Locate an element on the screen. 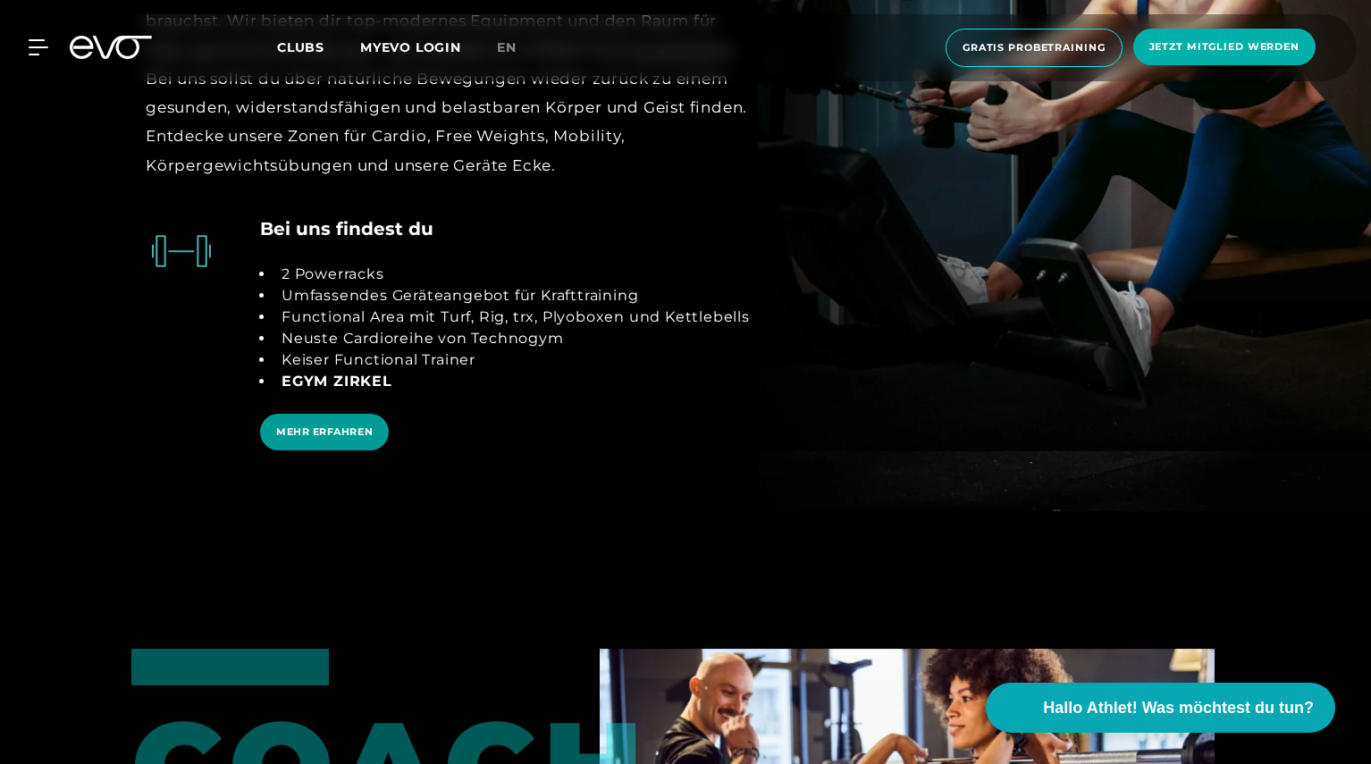 Image resolution: width=1371 pixels, height=764 pixels. span: MEHR ERFAHREN is located at coordinates (325, 432).